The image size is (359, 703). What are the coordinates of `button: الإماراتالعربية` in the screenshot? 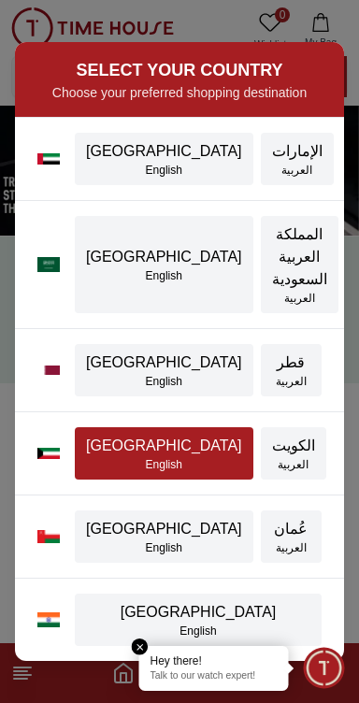 It's located at (297, 159).